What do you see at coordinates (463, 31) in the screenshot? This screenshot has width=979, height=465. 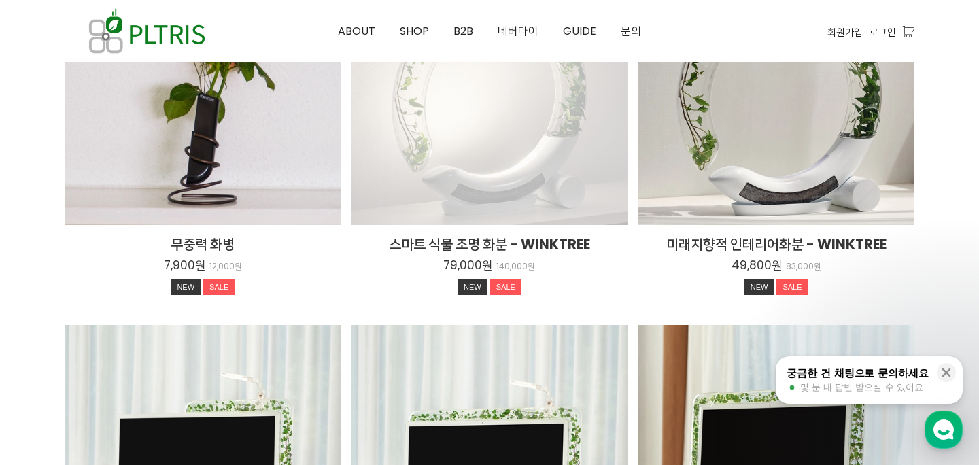 I see `a: B2B` at bounding box center [463, 31].